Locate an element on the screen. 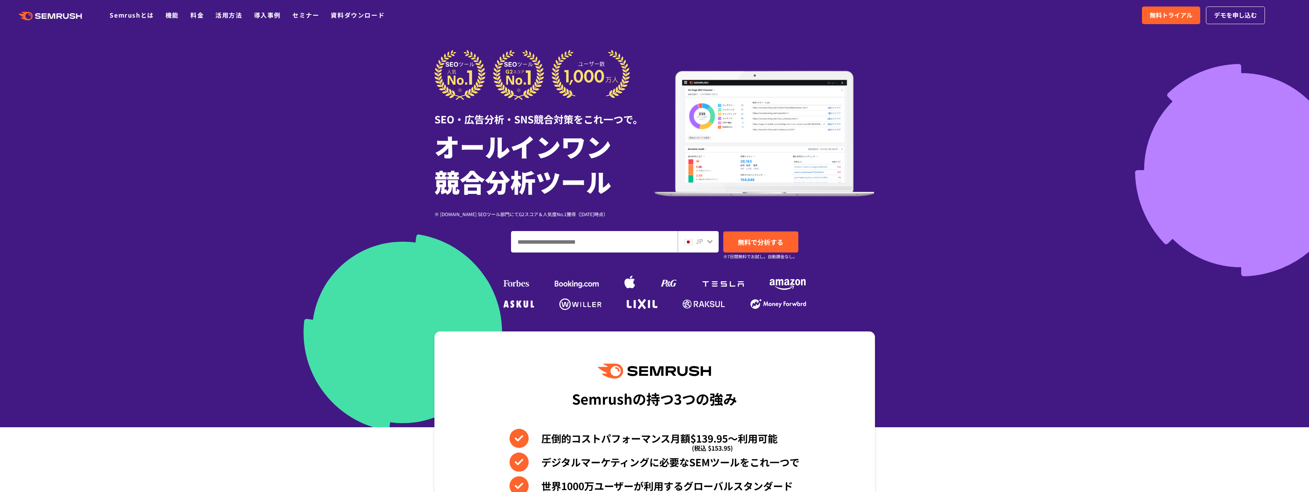  span: 無料で分析する is located at coordinates (761, 242).